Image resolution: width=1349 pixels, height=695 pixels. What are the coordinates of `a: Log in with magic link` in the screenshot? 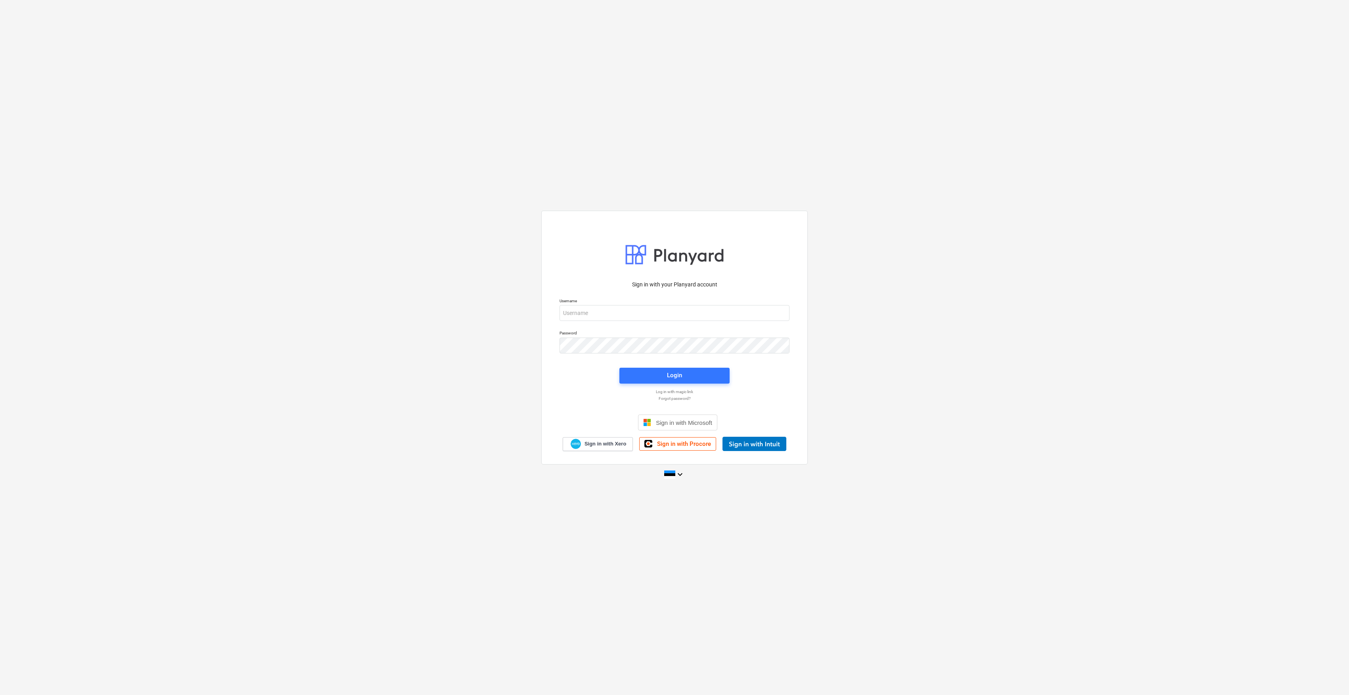 It's located at (675, 392).